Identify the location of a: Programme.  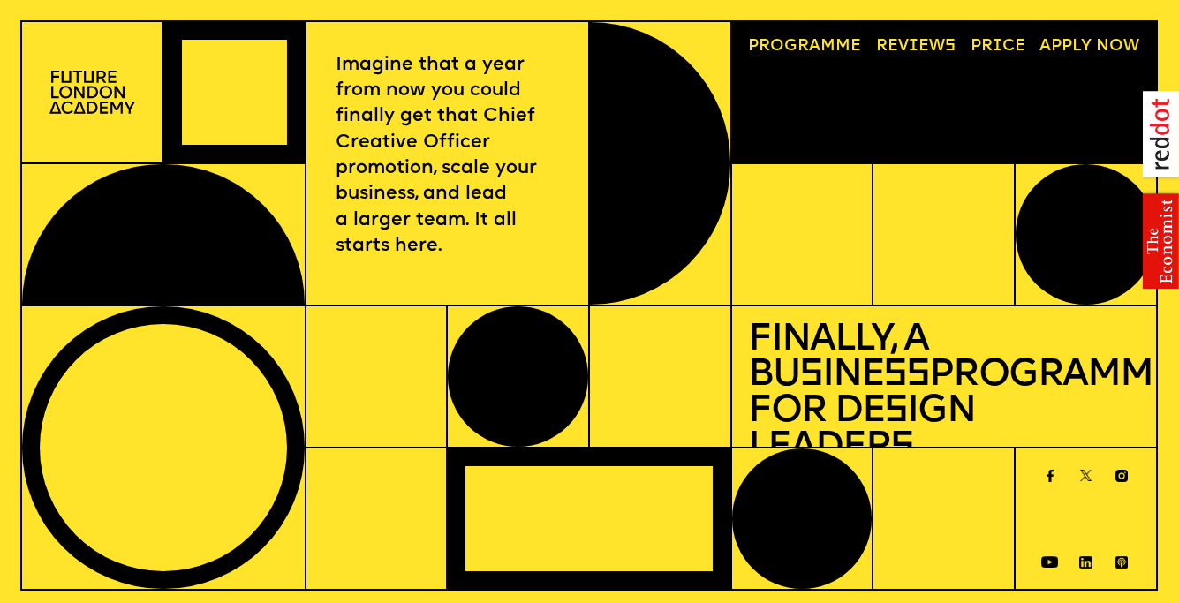
(804, 46).